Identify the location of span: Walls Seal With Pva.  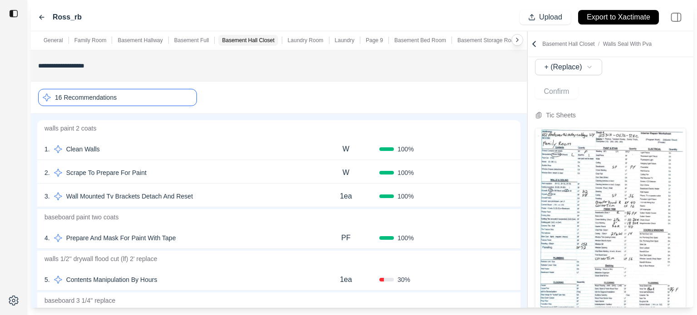
(628, 44).